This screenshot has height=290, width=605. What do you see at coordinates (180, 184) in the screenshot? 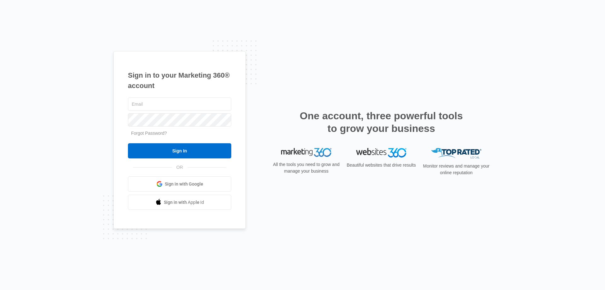
I see `a: Sign in with Google` at bounding box center [180, 184].